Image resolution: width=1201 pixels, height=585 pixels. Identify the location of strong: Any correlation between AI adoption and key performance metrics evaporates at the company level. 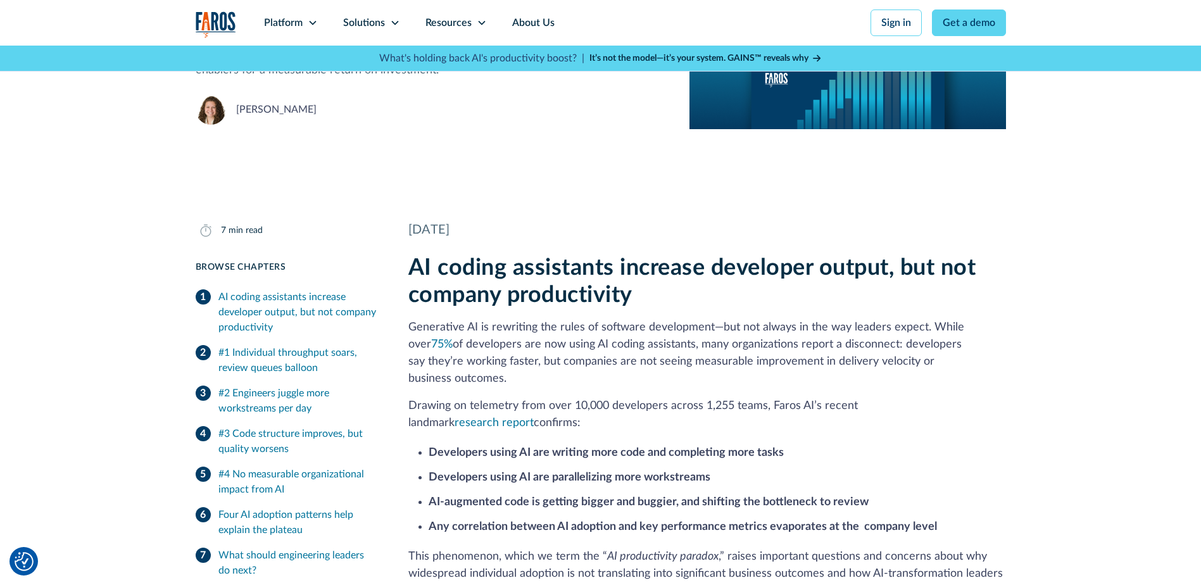
(682, 527).